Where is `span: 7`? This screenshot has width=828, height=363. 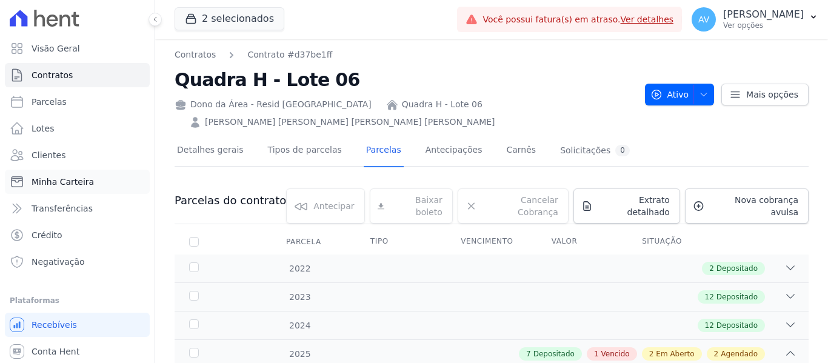
span: 7 is located at coordinates (528, 354).